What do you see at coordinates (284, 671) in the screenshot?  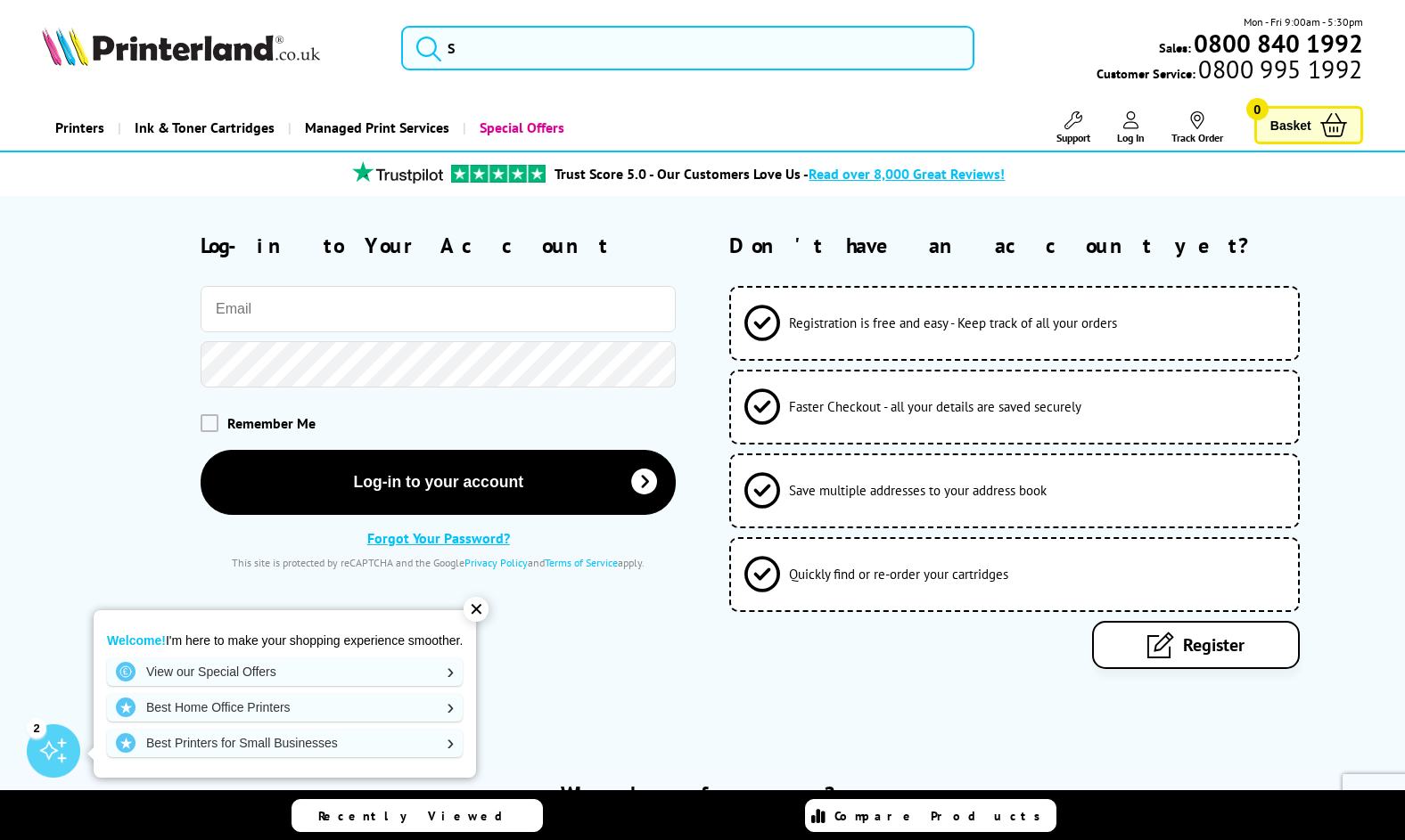 I see `a: View our Special Offers` at bounding box center [284, 671].